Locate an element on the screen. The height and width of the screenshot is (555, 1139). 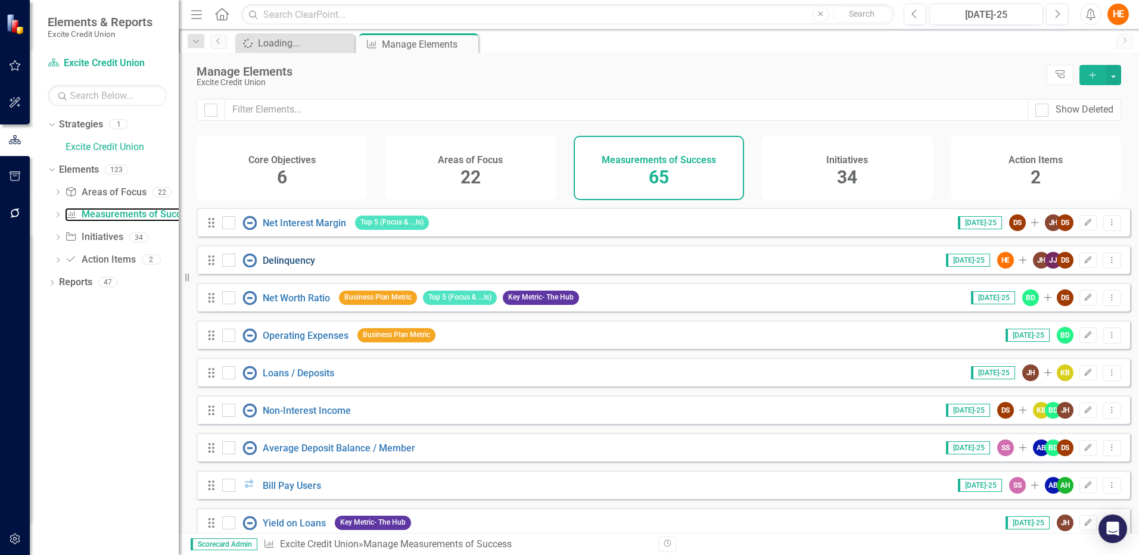
a: Delinquency is located at coordinates (289, 260).